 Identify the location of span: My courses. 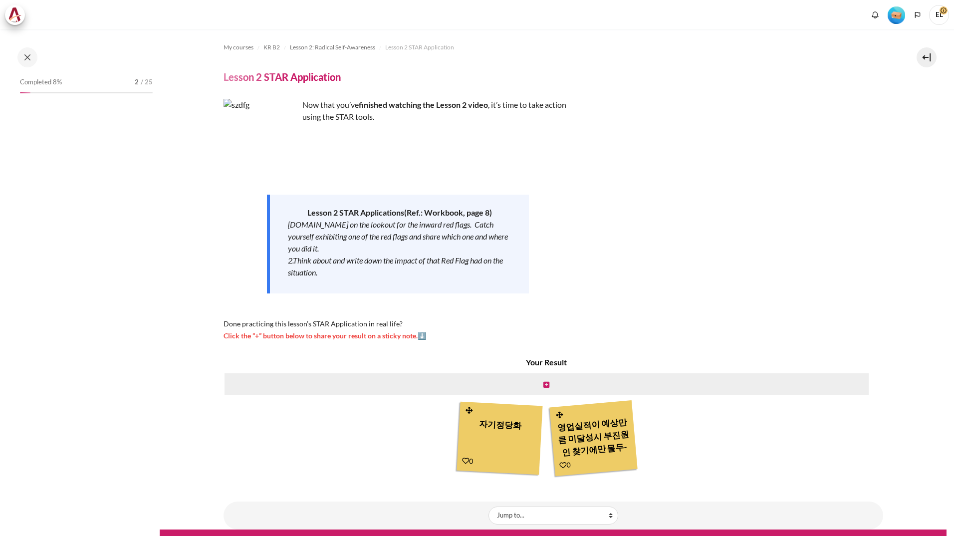
(239, 47).